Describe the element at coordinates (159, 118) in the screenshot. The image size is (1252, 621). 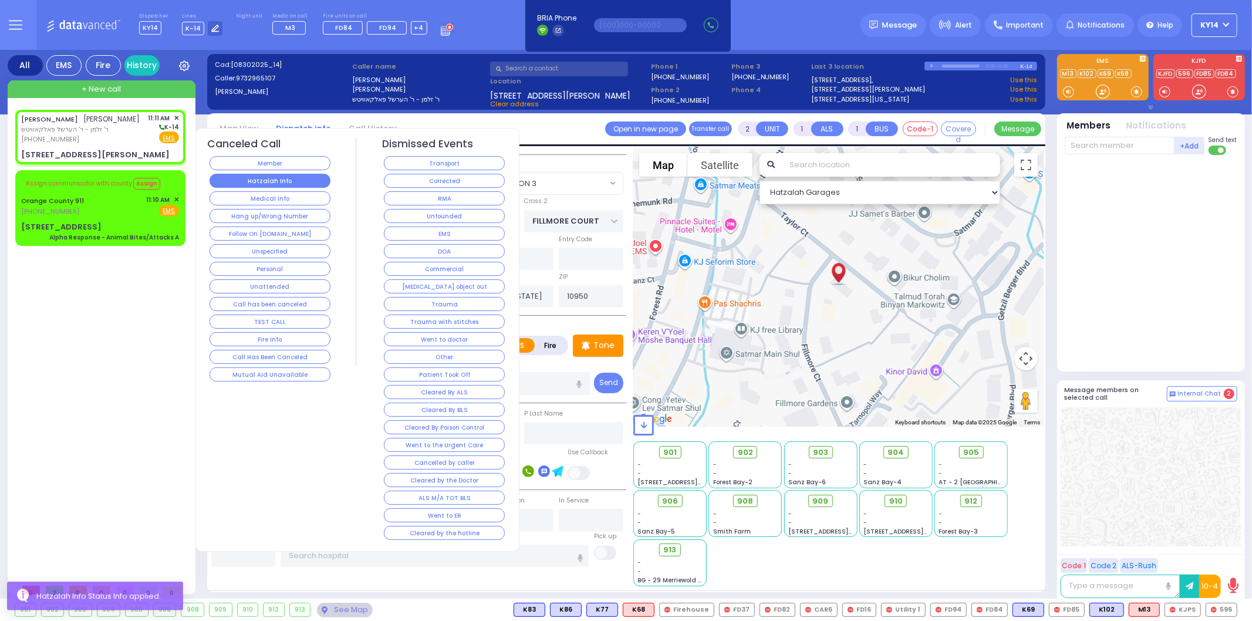
I see `span: 11:11 AM` at that location.